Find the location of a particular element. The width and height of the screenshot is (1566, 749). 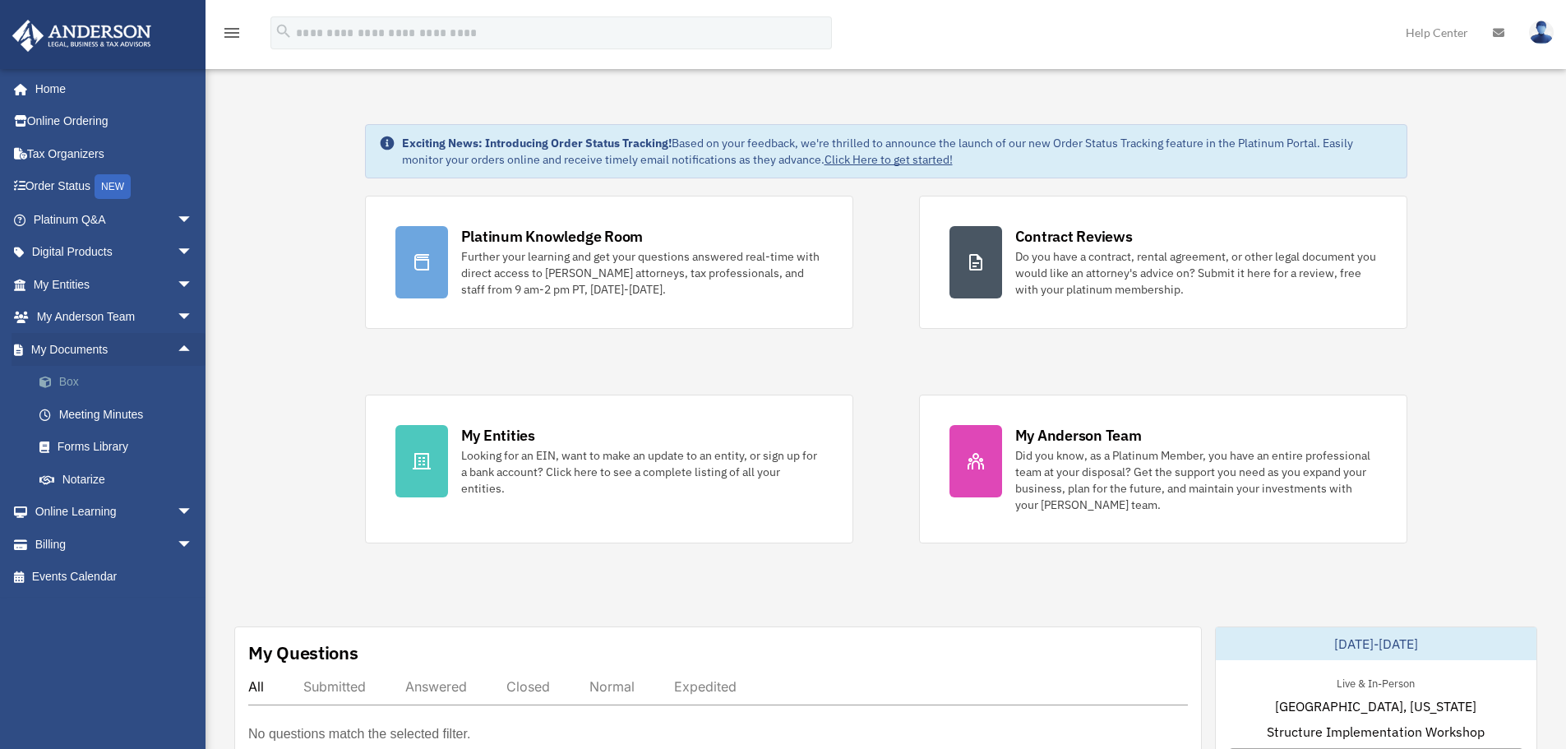

strong: Exciting News: Introducing Order Status Tracking! is located at coordinates (537, 143).